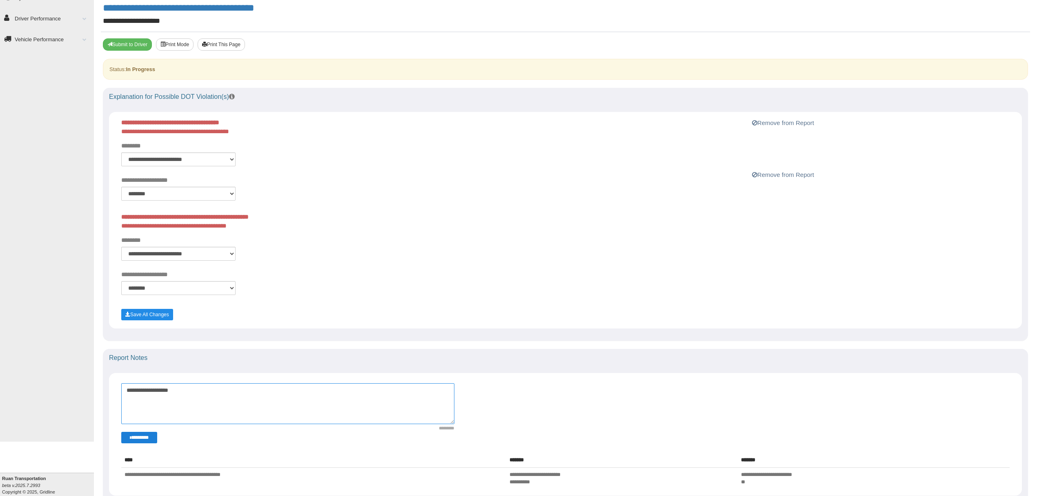  I want to click on div: Status:, so click(566, 69).